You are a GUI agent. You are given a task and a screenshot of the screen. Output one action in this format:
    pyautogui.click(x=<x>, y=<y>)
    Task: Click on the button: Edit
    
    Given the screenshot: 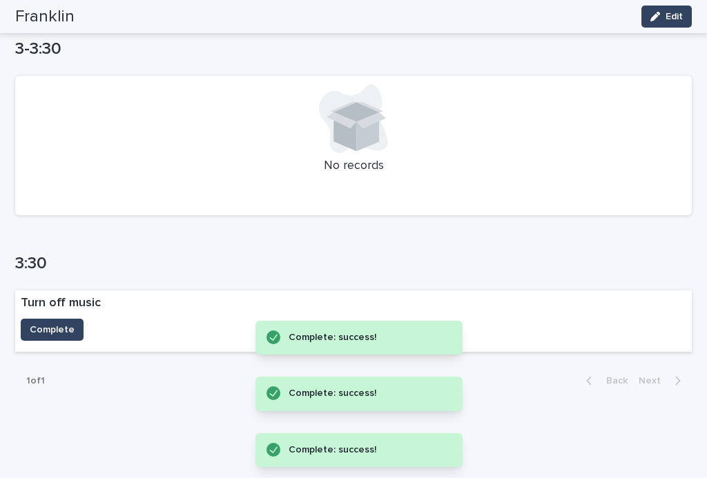 What is the action you would take?
    pyautogui.click(x=666, y=17)
    